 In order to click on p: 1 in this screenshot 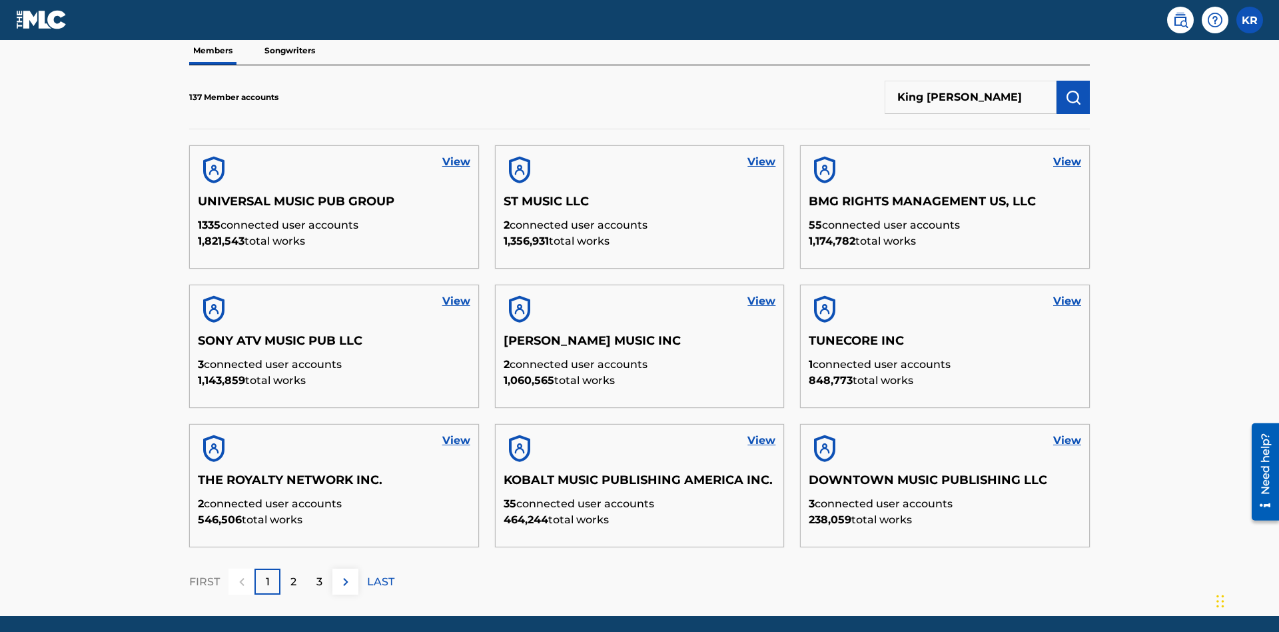, I will do `click(268, 582)`.